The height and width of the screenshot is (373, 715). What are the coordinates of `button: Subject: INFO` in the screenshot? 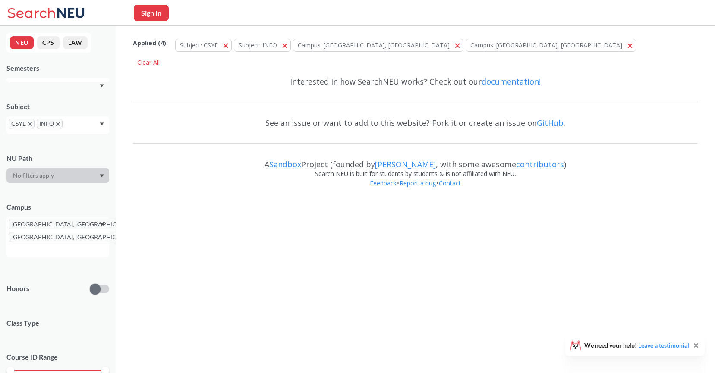 It's located at (262, 45).